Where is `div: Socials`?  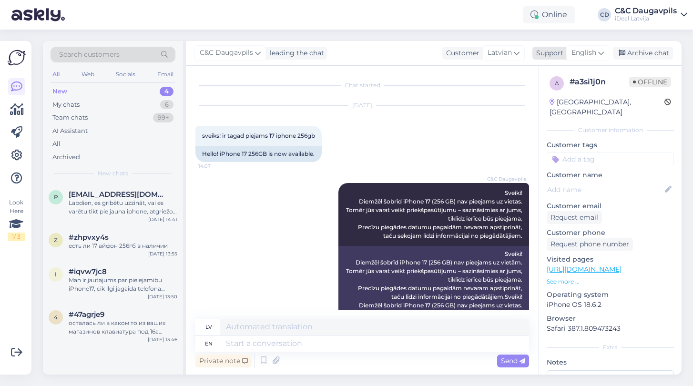
div: Socials is located at coordinates (125, 74).